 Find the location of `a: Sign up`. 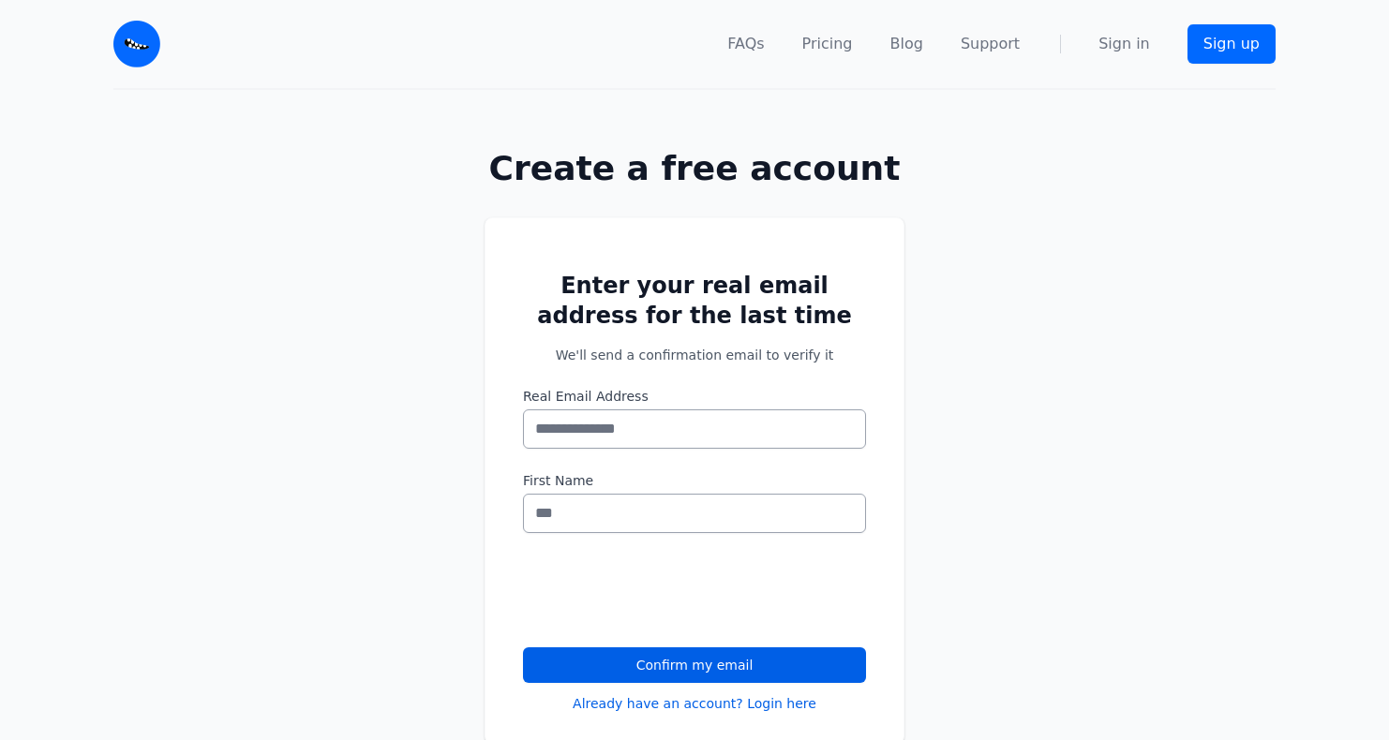

a: Sign up is located at coordinates (1232, 44).